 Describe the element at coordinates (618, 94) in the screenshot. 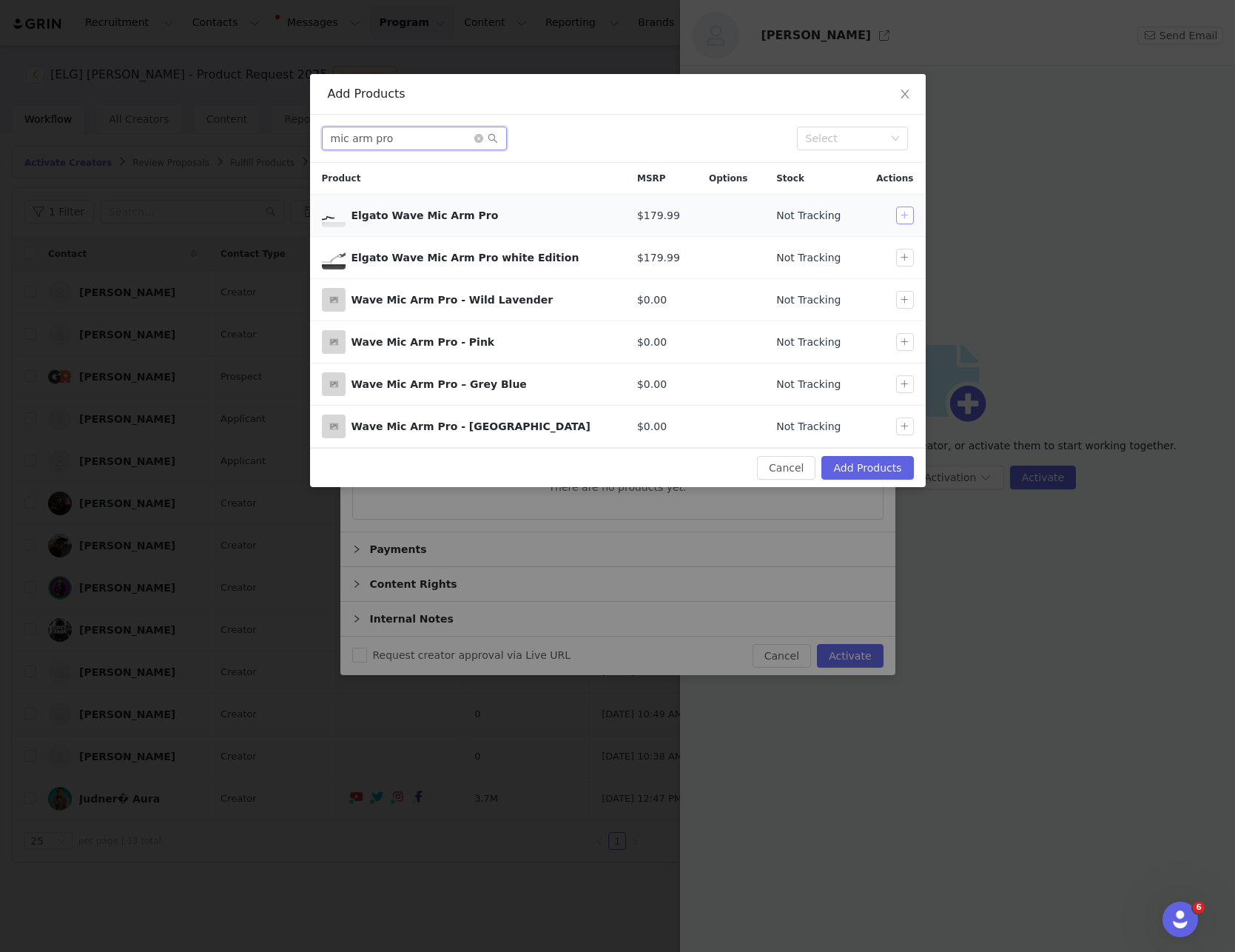

I see `div: Add Products` at that location.